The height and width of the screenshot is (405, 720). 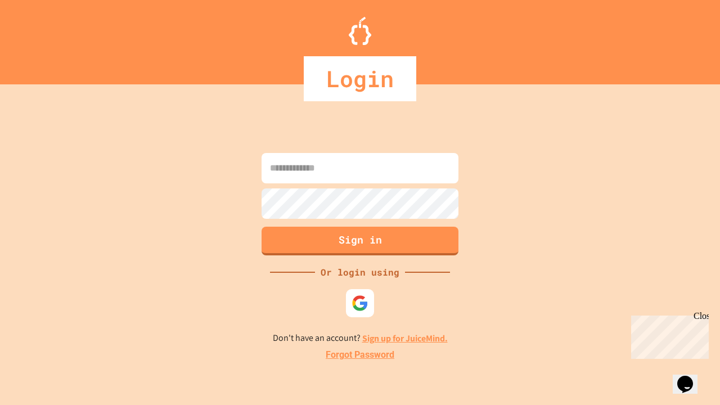 I want to click on button: Sign in, so click(x=360, y=241).